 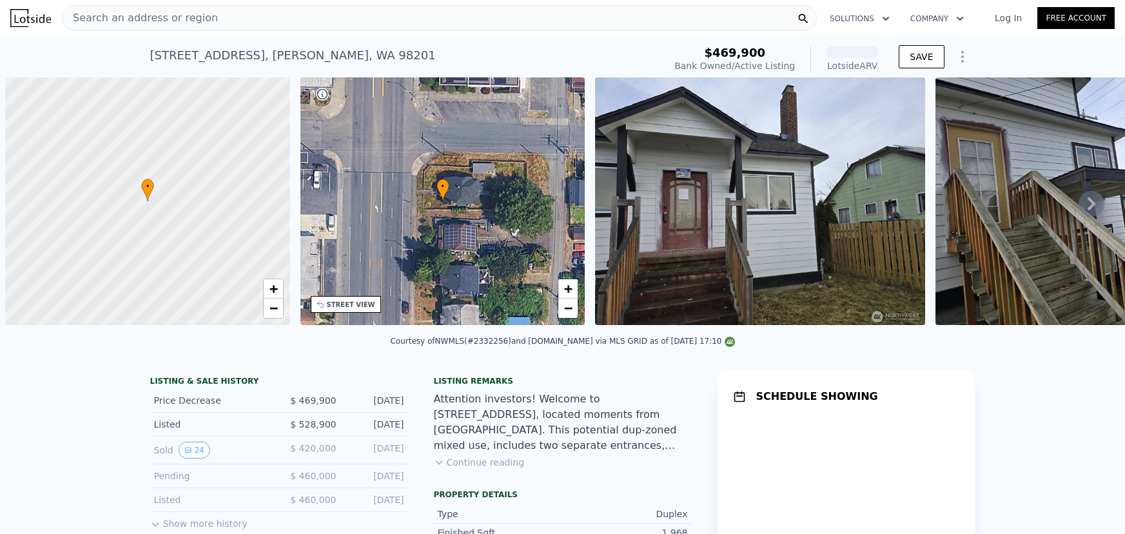 I want to click on button: View historical data, so click(x=194, y=450).